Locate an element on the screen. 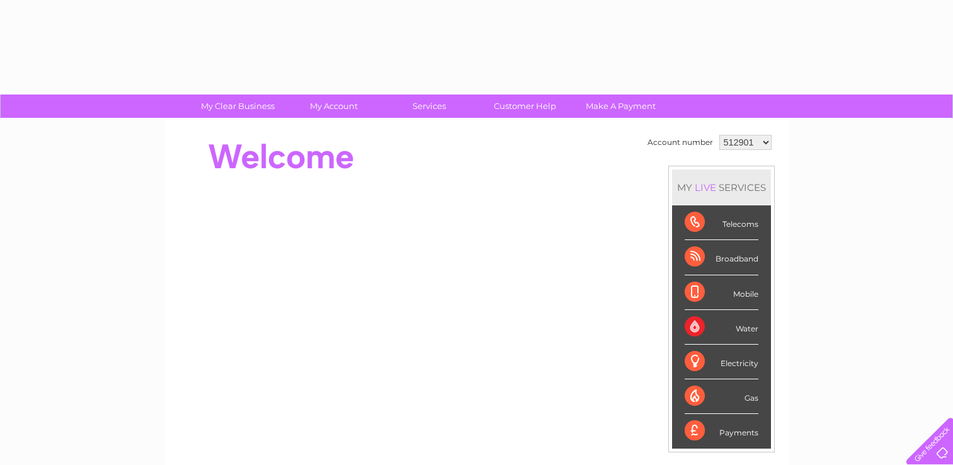  a: Make A Payment is located at coordinates (621, 106).